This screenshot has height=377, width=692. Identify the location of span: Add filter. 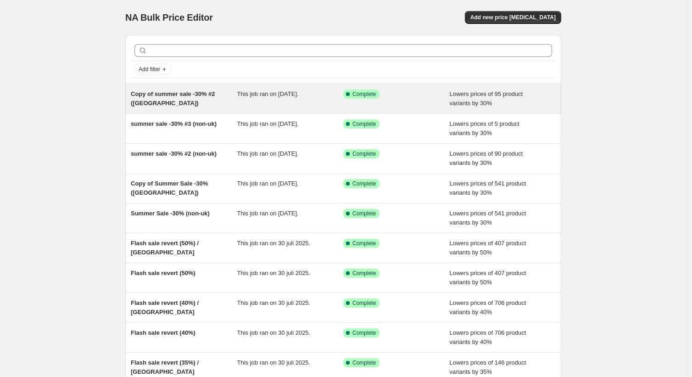
(149, 69).